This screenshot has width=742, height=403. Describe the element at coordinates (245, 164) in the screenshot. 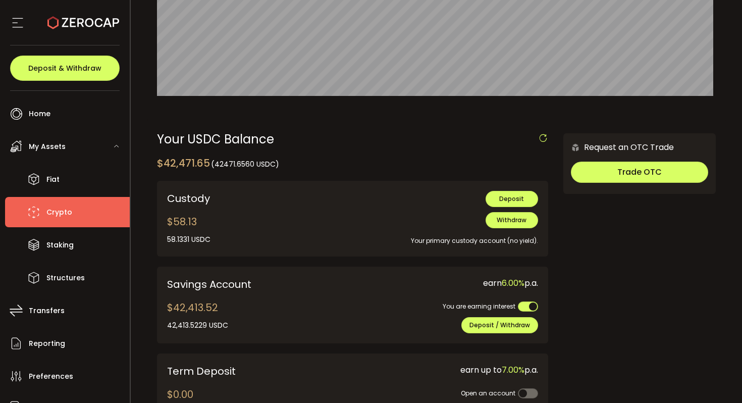

I see `span: (42471.6560 USDC)` at that location.